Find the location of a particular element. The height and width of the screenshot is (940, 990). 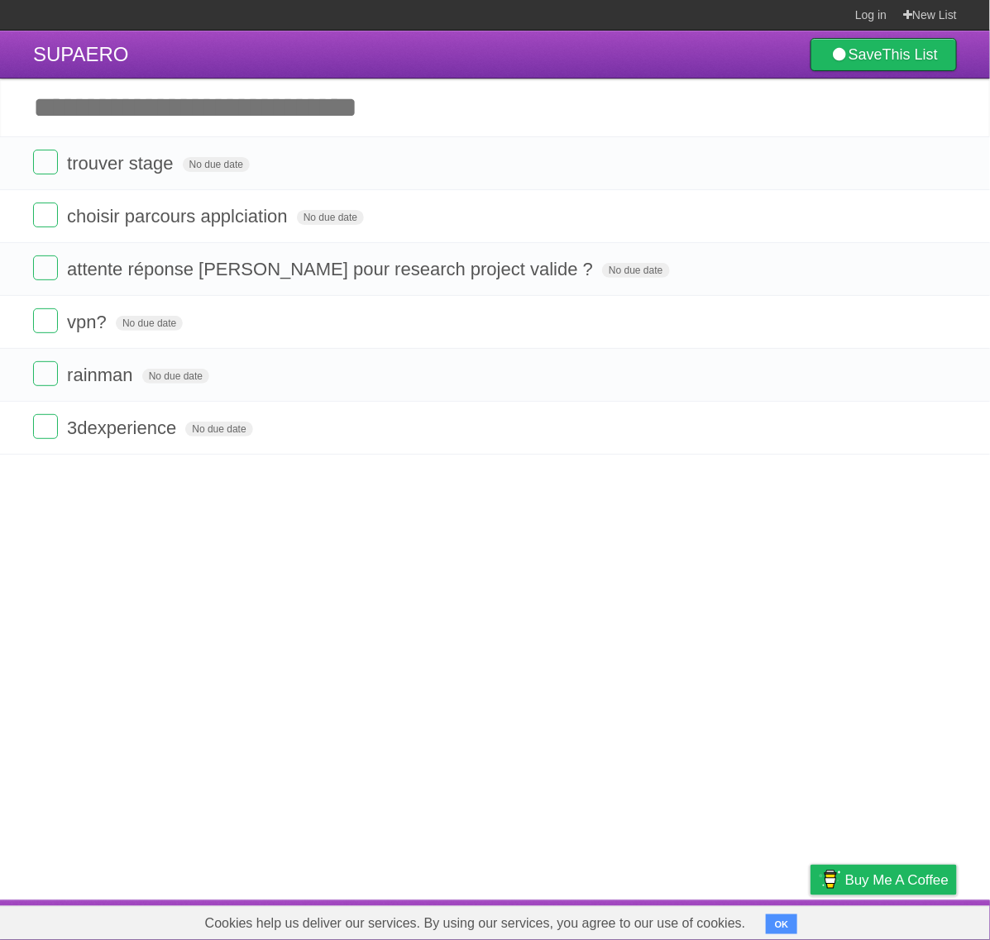

b: This List is located at coordinates (909, 55).